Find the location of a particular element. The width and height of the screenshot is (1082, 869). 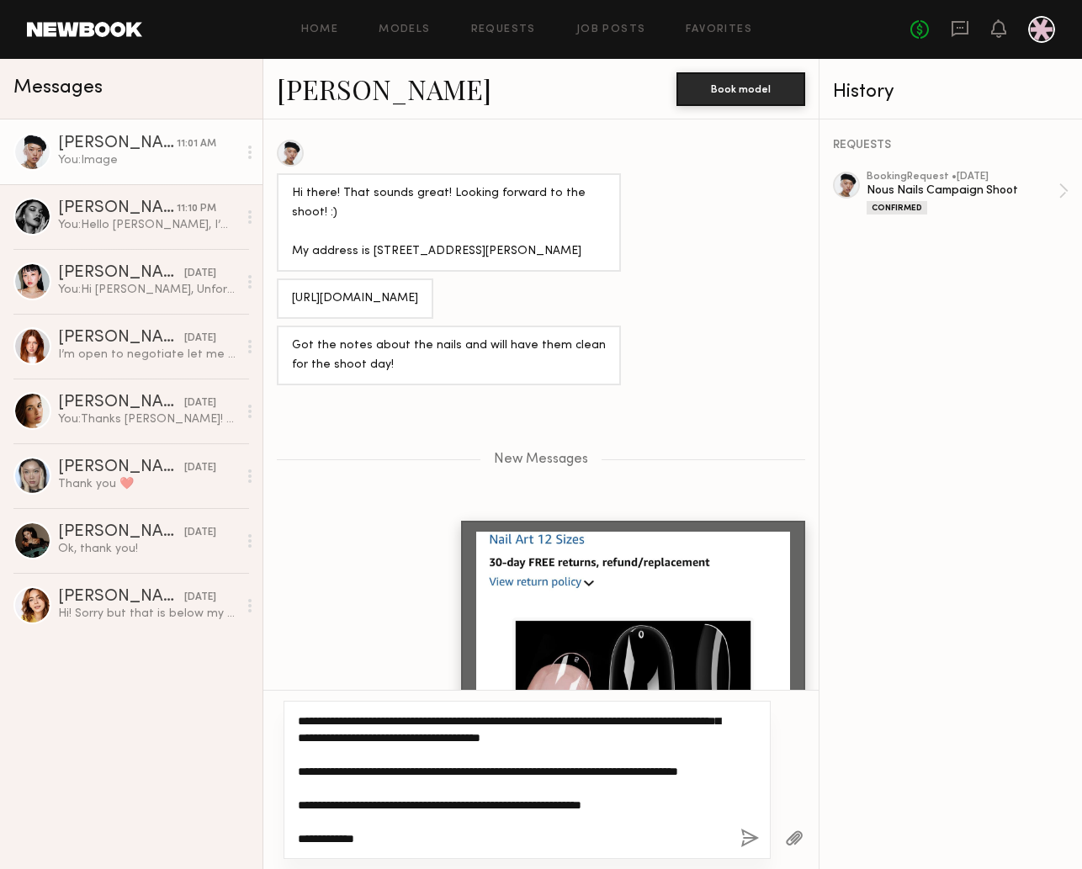

div: Got the notes about the nails and will have them clean for the shoot day! is located at coordinates (449, 356).